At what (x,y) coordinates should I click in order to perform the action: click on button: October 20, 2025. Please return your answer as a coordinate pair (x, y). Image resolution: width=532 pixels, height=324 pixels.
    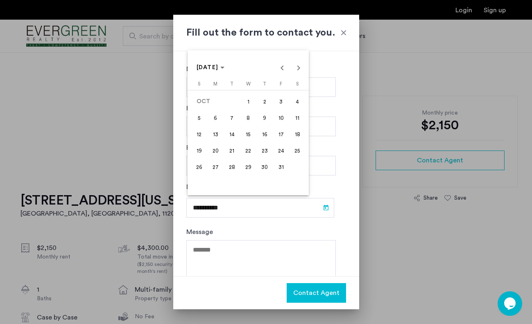
    Looking at the image, I should click on (215, 151).